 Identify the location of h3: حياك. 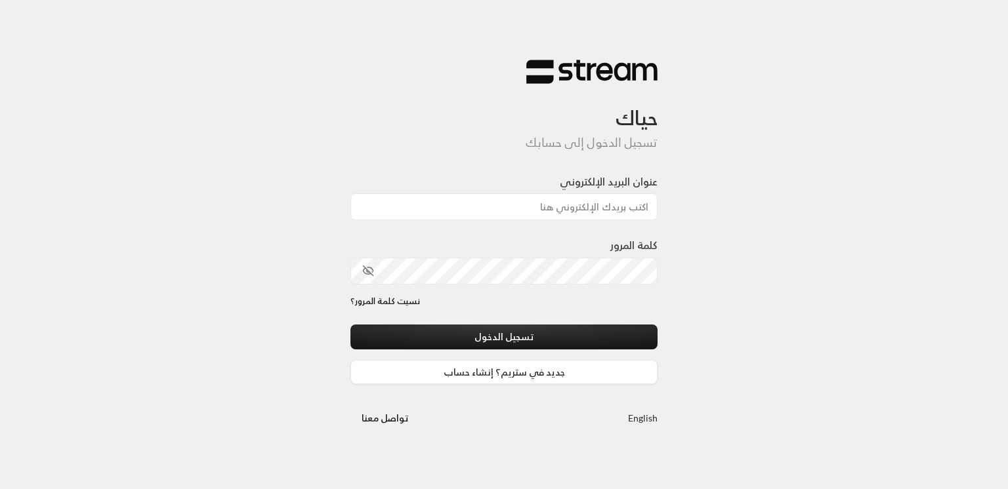
(504, 107).